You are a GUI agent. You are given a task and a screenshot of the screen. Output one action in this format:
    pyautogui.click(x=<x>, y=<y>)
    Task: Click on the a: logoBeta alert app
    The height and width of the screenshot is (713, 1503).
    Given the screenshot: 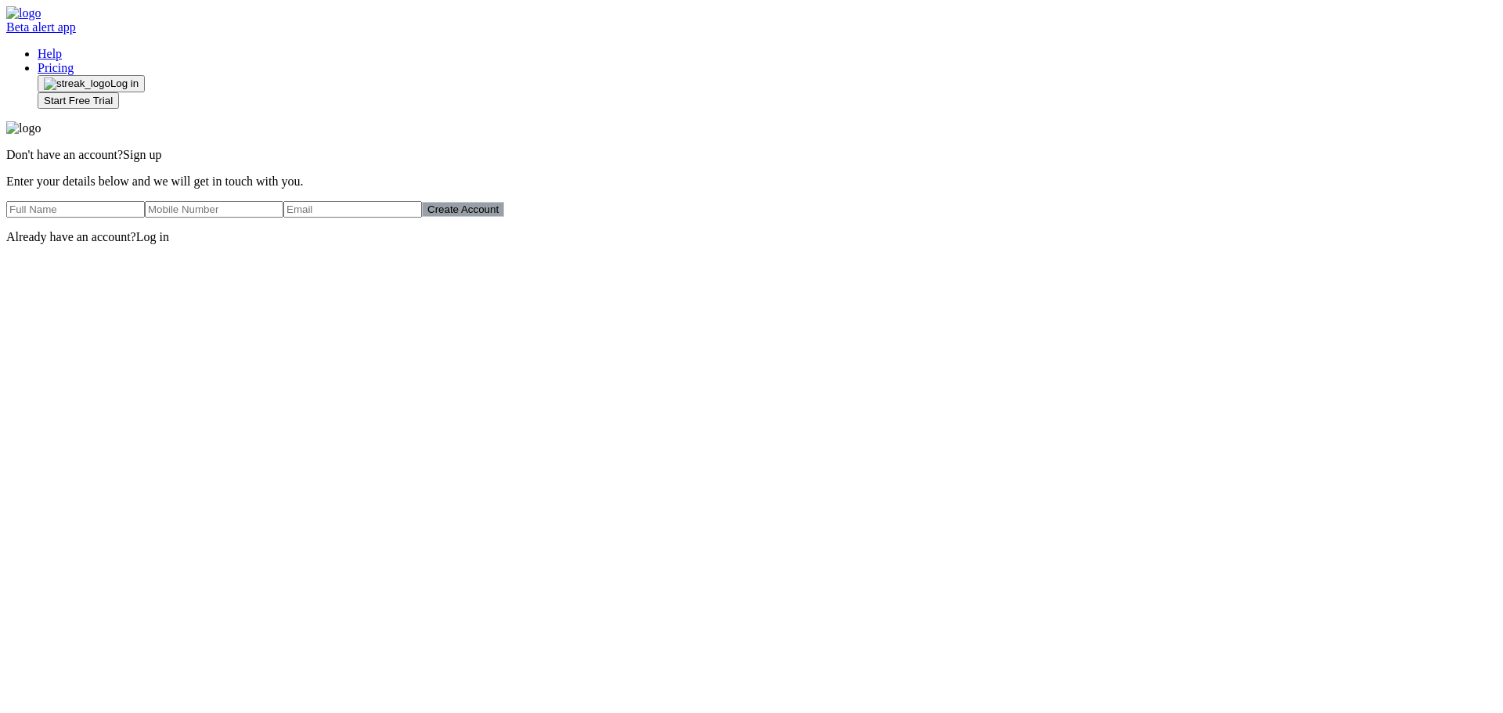 What is the action you would take?
    pyautogui.click(x=752, y=27)
    